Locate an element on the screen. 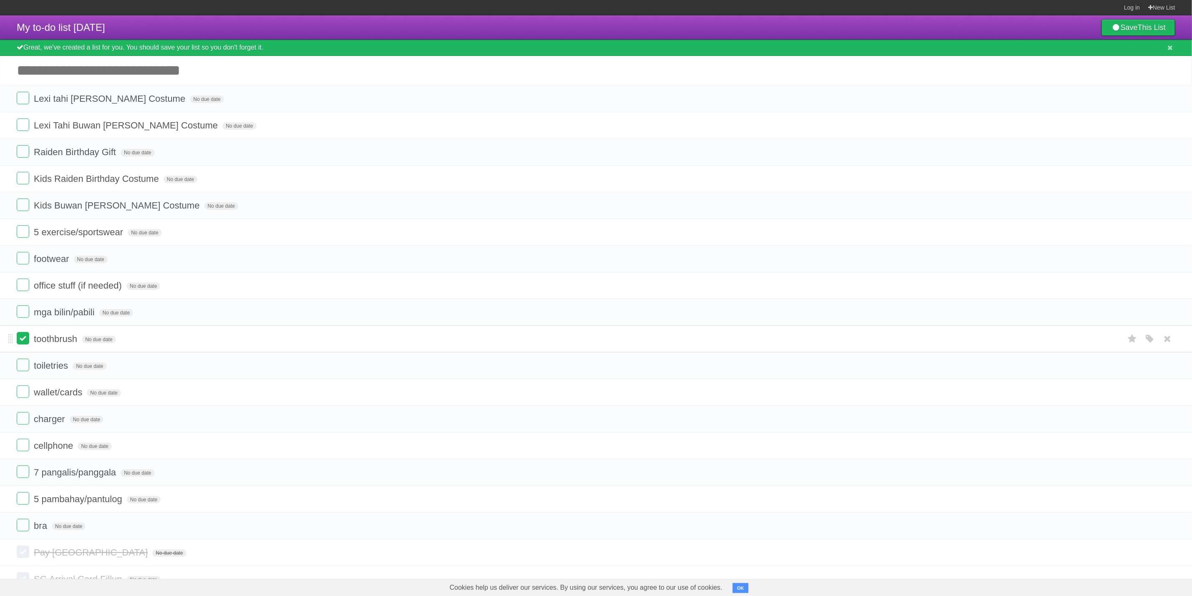 The image size is (1192, 596). span: mga bilin/pabili is located at coordinates (65, 312).